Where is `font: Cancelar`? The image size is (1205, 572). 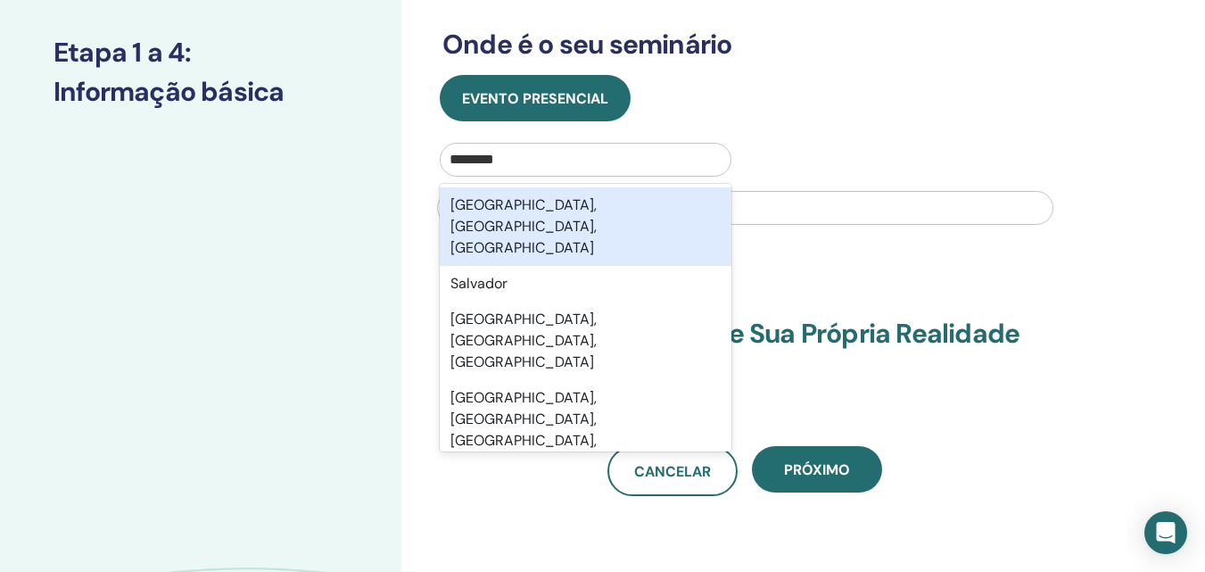
font: Cancelar is located at coordinates (672, 471).